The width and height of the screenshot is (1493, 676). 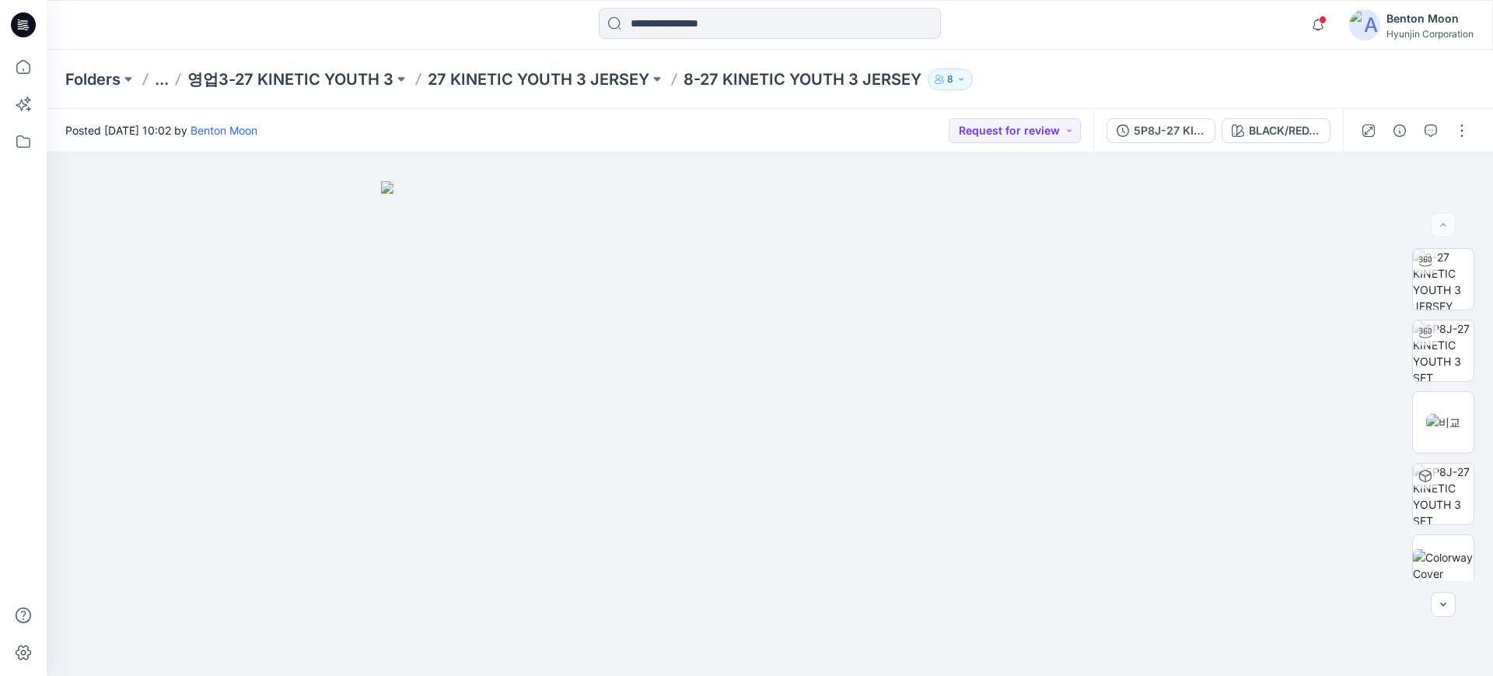 I want to click on p: 27 KINETIC YOUTH 3 JERSEY, so click(x=538, y=79).